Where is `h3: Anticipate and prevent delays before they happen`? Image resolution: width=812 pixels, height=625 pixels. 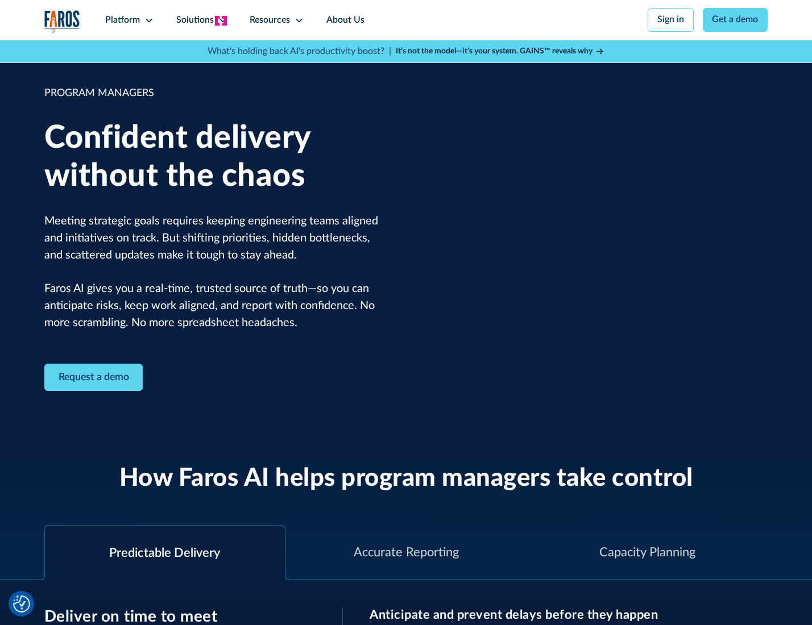 h3: Anticipate and prevent delays before they happen is located at coordinates (568, 615).